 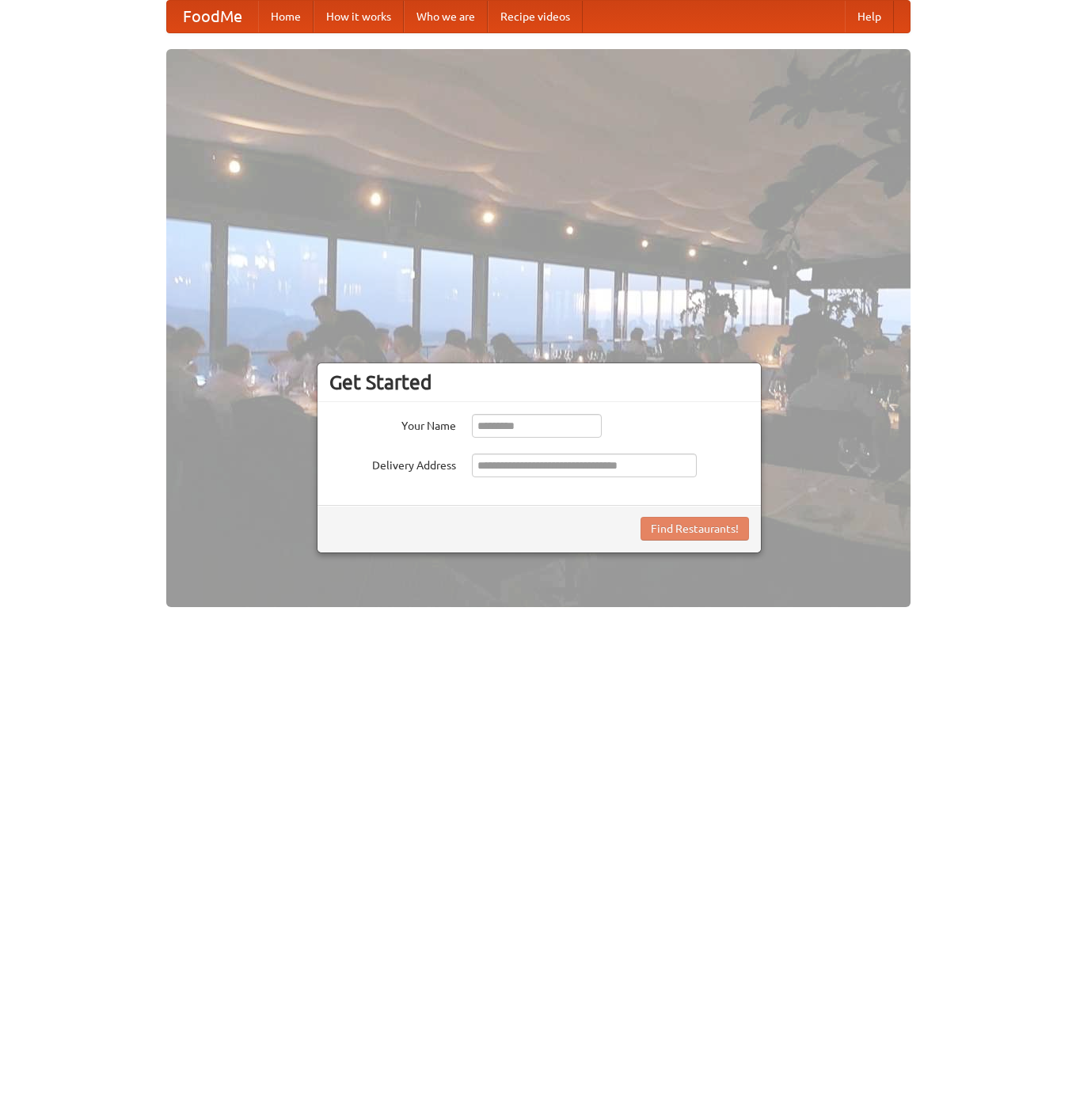 I want to click on button: Find Restaurants!, so click(x=694, y=528).